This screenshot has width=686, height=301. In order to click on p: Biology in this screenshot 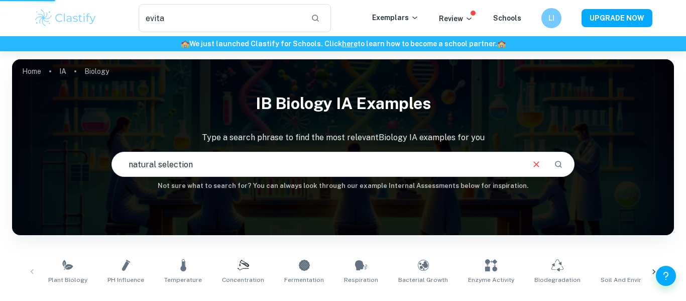, I will do `click(96, 71)`.